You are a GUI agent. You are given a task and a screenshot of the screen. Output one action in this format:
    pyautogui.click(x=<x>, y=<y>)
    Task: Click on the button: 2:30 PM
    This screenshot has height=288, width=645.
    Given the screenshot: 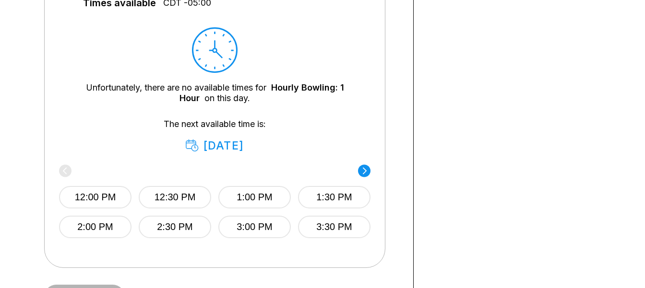 What is the action you would take?
    pyautogui.click(x=175, y=227)
    